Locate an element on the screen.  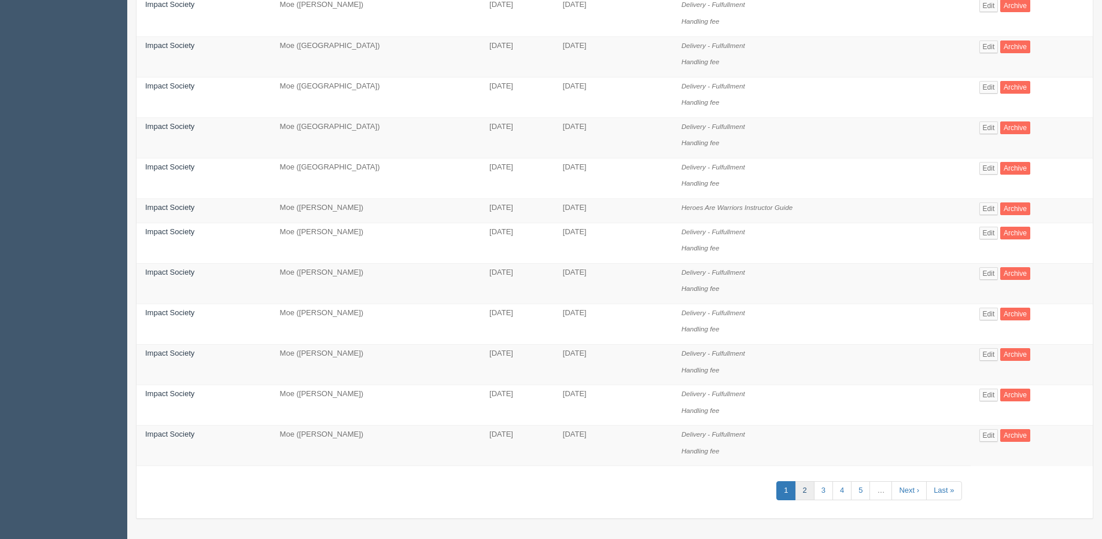
a: Last » is located at coordinates (944, 491).